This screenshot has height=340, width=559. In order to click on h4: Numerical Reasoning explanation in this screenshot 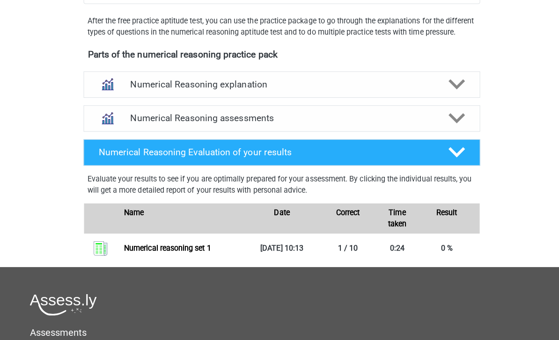, I will do `click(280, 84)`.